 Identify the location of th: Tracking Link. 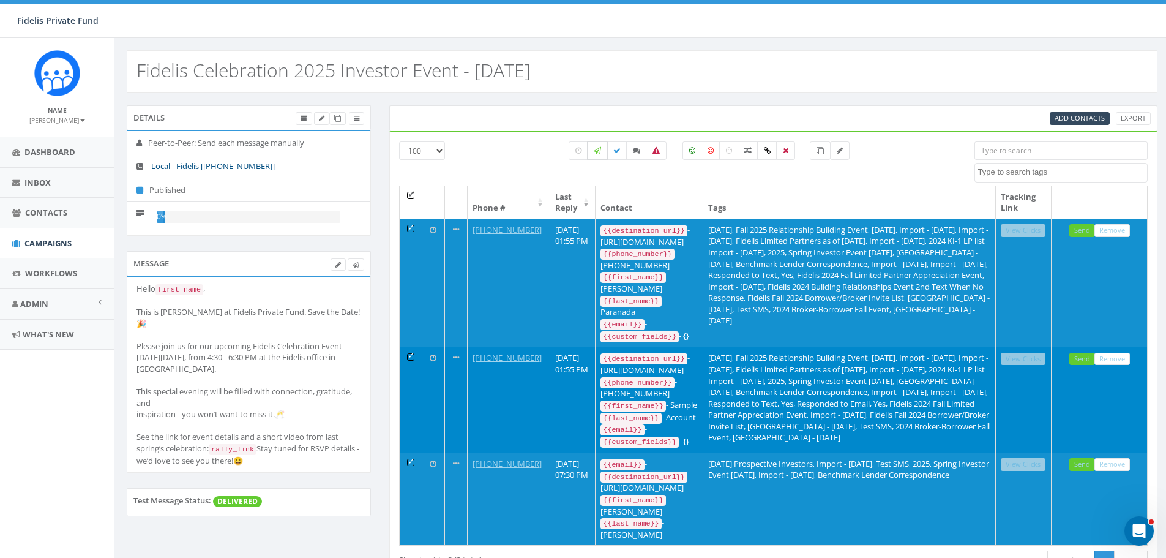
(1023, 202).